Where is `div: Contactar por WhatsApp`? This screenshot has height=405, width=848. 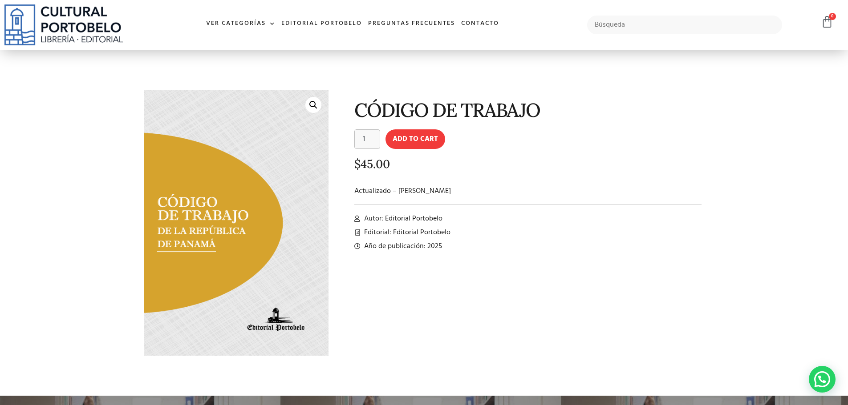 div: Contactar por WhatsApp is located at coordinates (822, 380).